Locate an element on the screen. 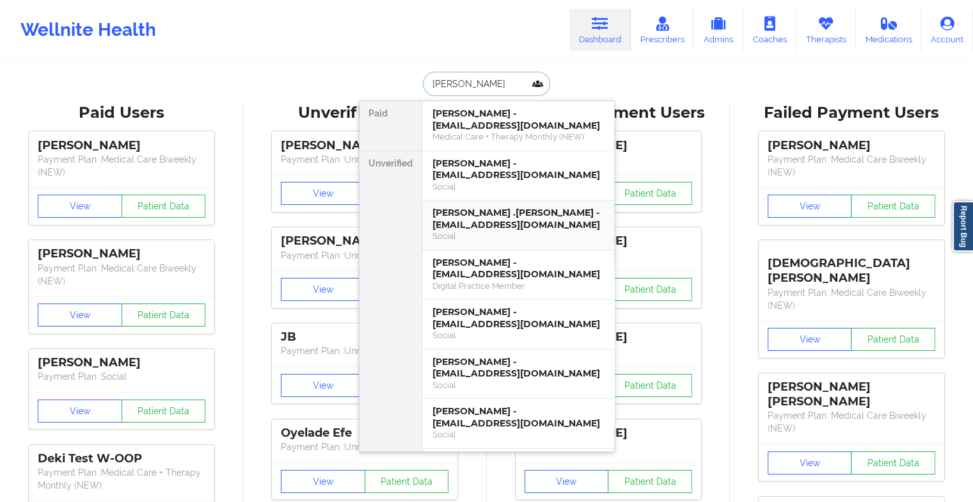  a: Report Bug is located at coordinates (963, 226).